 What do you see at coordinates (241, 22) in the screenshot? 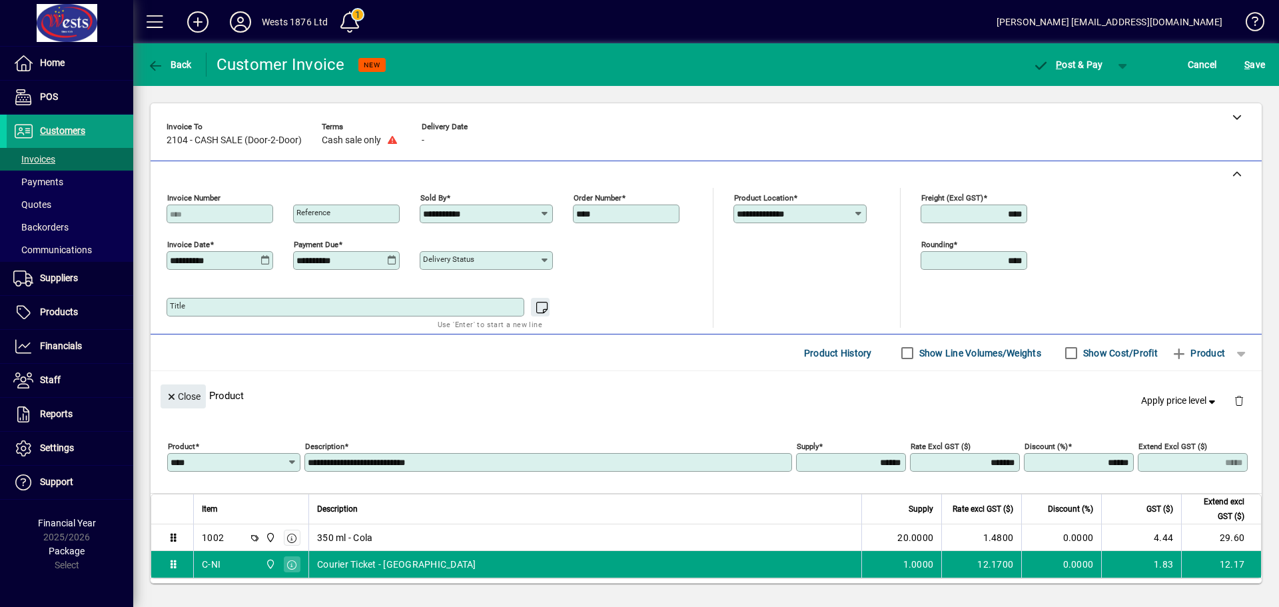
I see `button: Profile` at bounding box center [241, 22].